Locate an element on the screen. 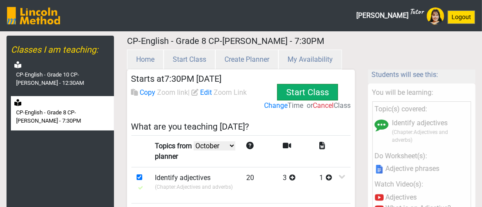 Image resolution: width=482 pixels, height=207 pixels. sup: Tutor is located at coordinates (416, 11).